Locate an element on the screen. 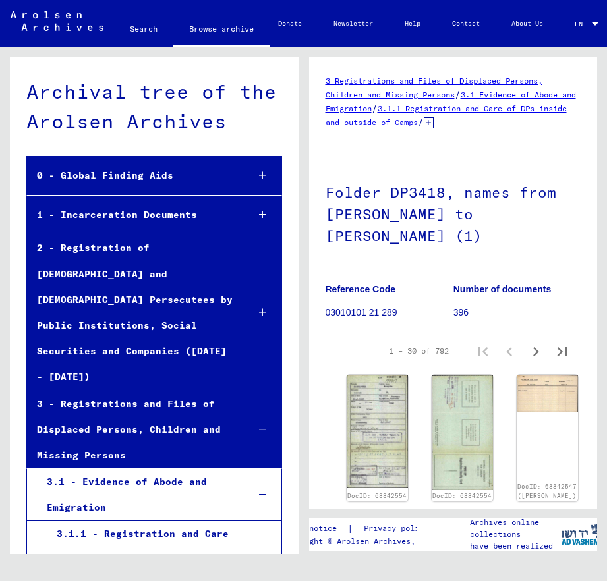 The image size is (607, 581). button: Last page is located at coordinates (562, 351).